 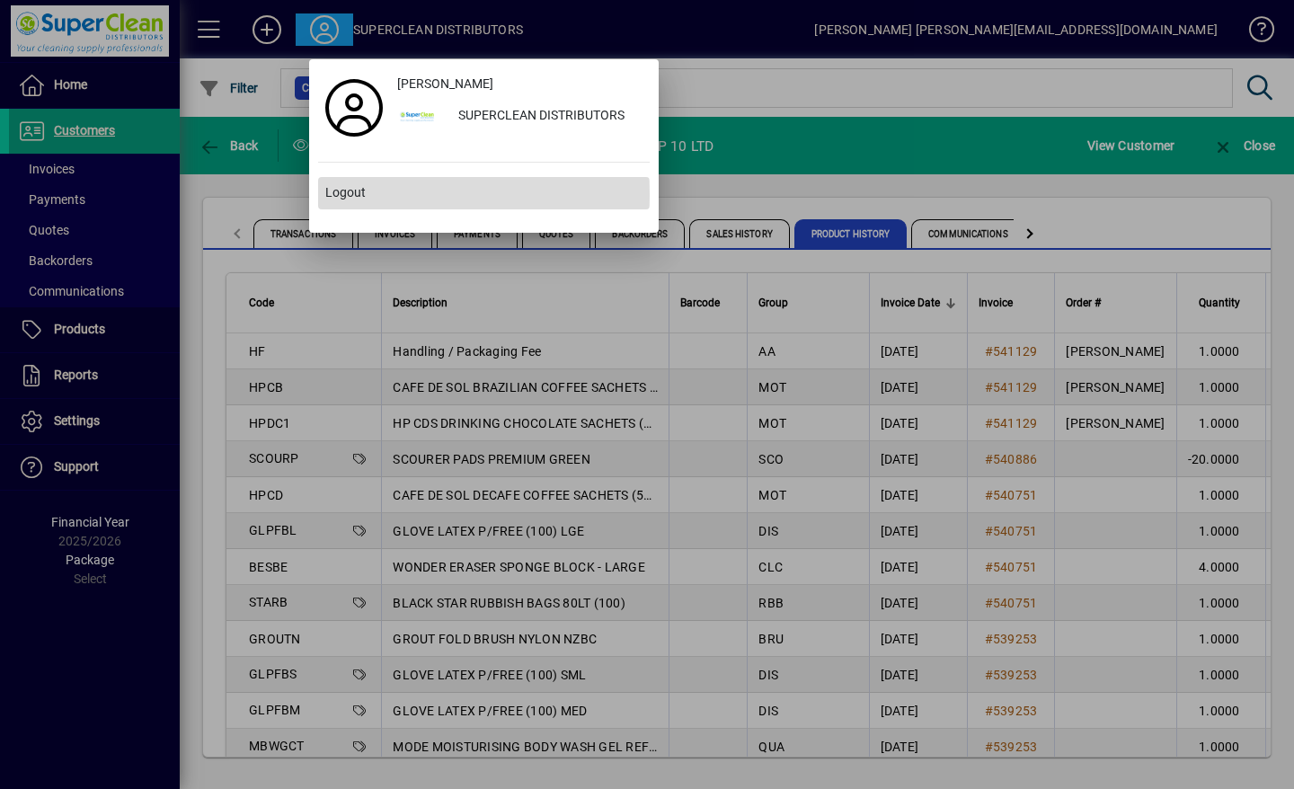 I want to click on span: Logout, so click(x=345, y=192).